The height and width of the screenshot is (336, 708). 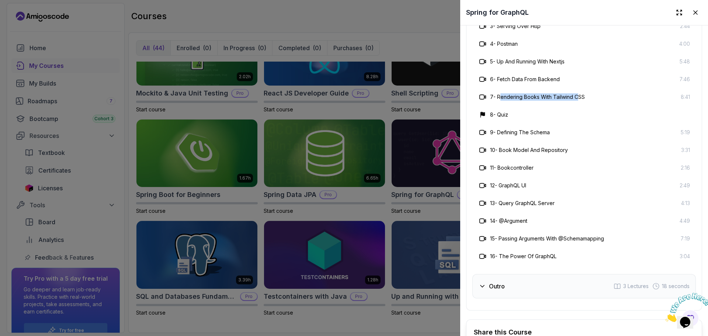 I want to click on h3: 4 - Postman, so click(x=504, y=44).